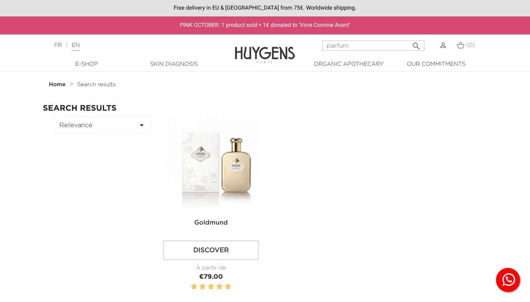  I want to click on a: Home, so click(58, 85).